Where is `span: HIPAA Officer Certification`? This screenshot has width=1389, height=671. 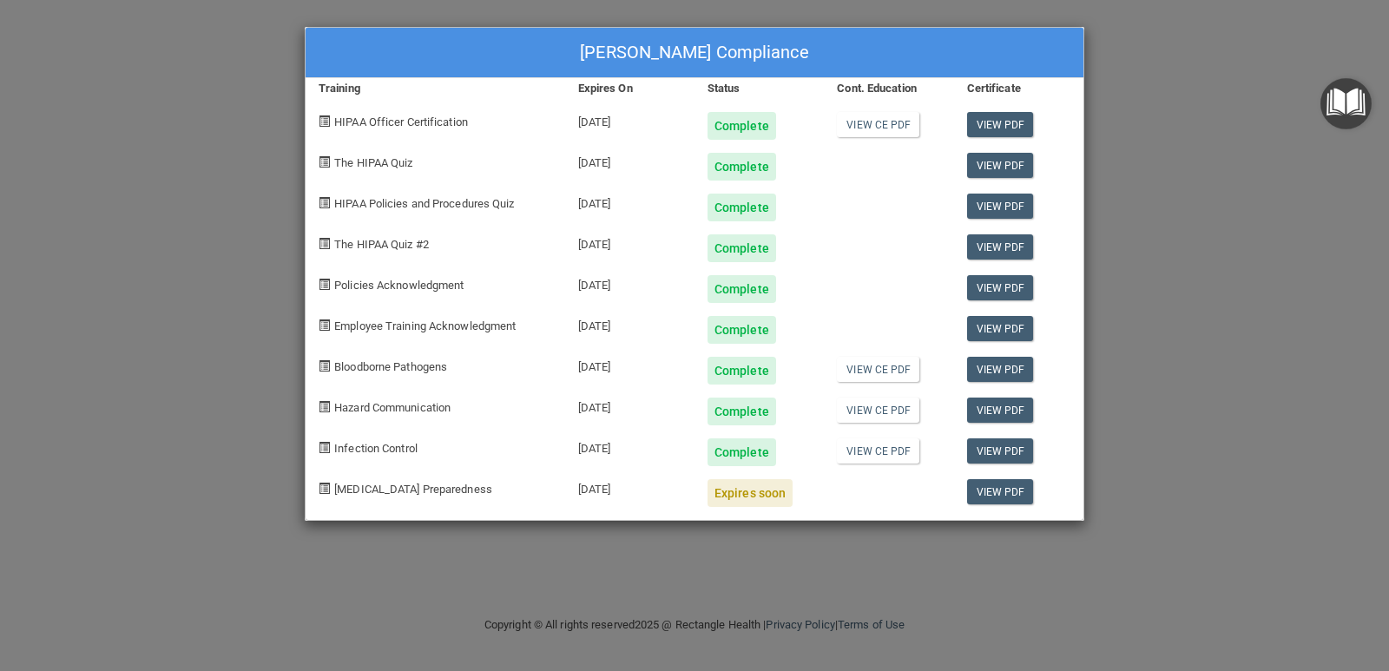 span: HIPAA Officer Certification is located at coordinates (401, 122).